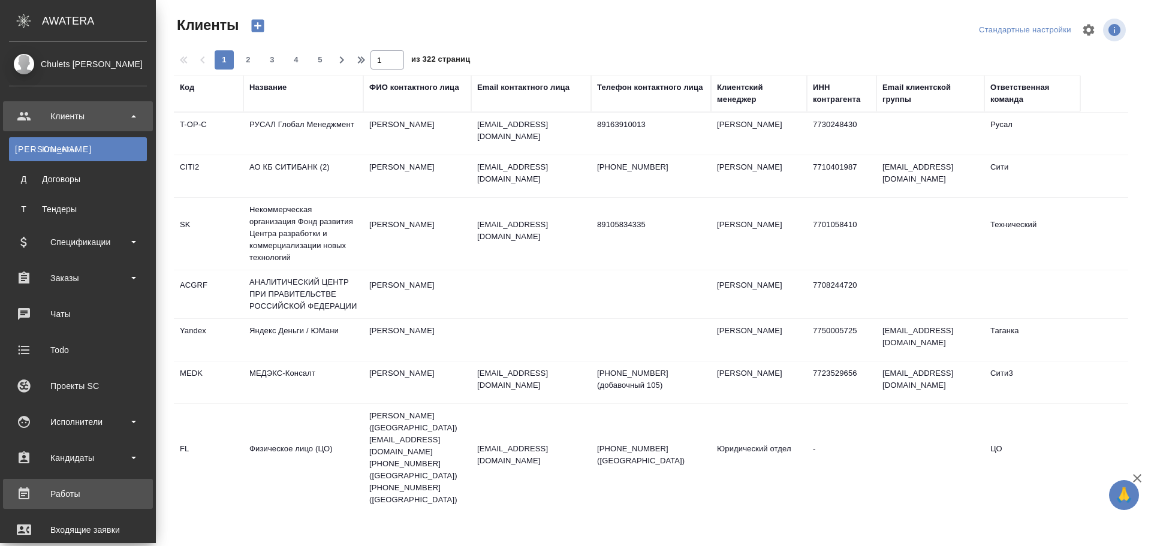  Describe the element at coordinates (78, 278) in the screenshot. I see `div: Заказы` at that location.